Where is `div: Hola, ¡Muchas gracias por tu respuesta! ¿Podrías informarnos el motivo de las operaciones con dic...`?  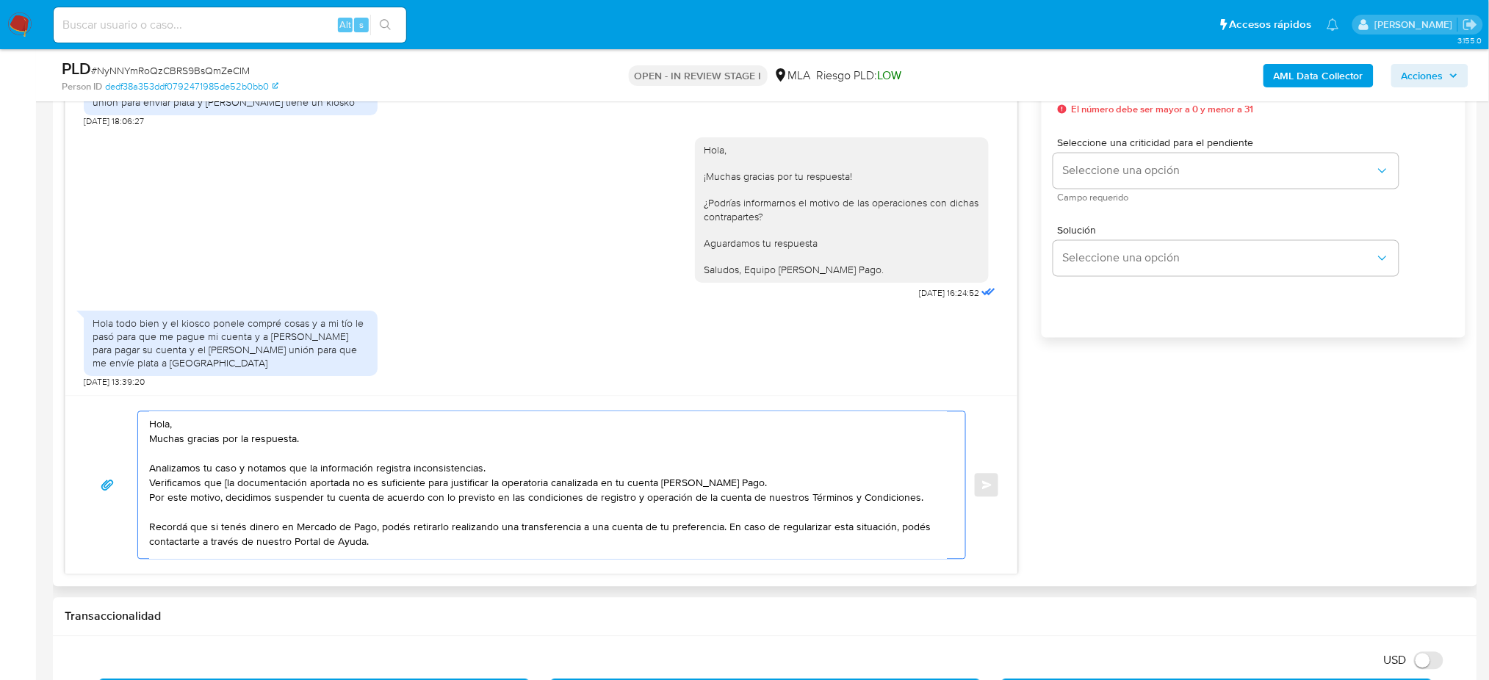
div: Hola, ¡Muchas gracias por tu respuesta! ¿Podrías informarnos el motivo de las operaciones con dic... is located at coordinates (842, 211).